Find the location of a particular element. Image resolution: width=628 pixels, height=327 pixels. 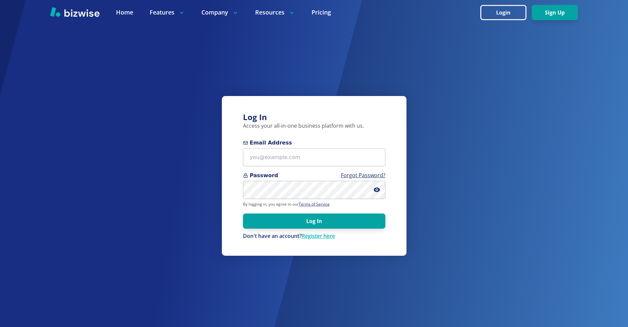

p: Don't have an account? is located at coordinates (314, 236).